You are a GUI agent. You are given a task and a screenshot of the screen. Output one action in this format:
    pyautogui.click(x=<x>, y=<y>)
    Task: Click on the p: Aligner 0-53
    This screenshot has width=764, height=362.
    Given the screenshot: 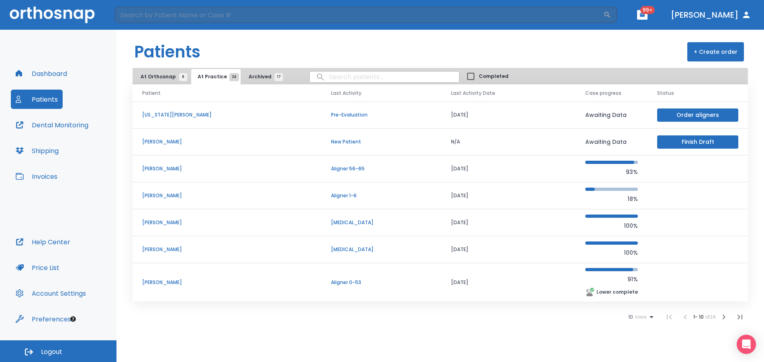 What is the action you would take?
    pyautogui.click(x=381, y=283)
    